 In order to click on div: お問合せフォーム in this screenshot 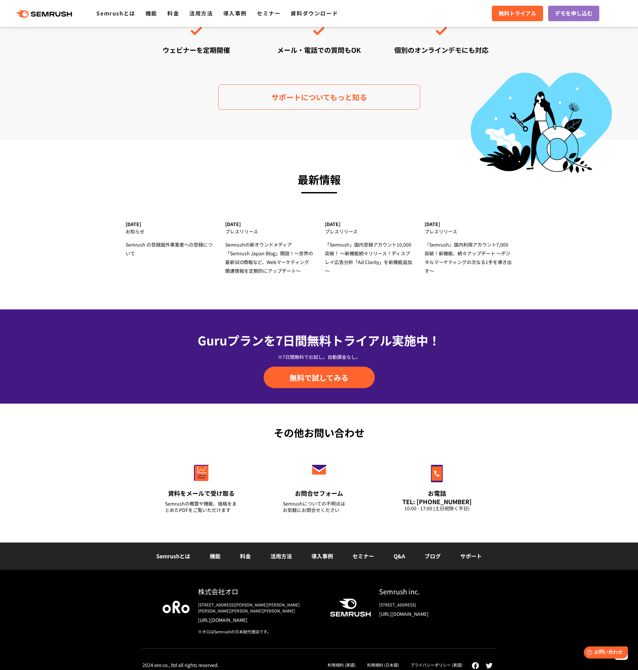, I will do `click(319, 493)`.